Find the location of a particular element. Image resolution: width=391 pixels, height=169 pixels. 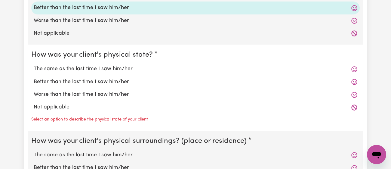

legend: How was your client's physical state? is located at coordinates (93, 55).